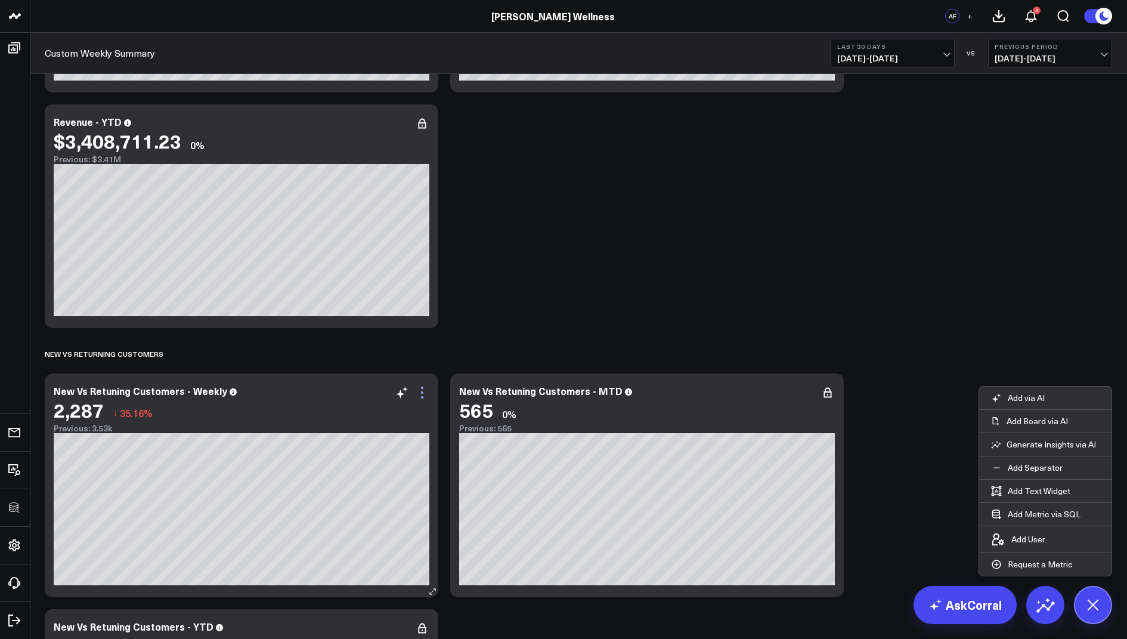 This screenshot has width=1127, height=639. I want to click on div: 2,287, so click(79, 410).